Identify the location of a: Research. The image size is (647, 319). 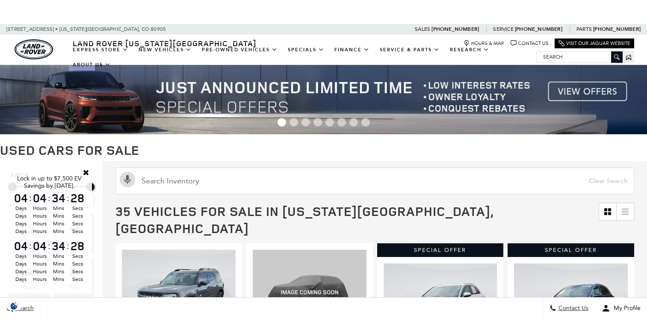
(470, 50).